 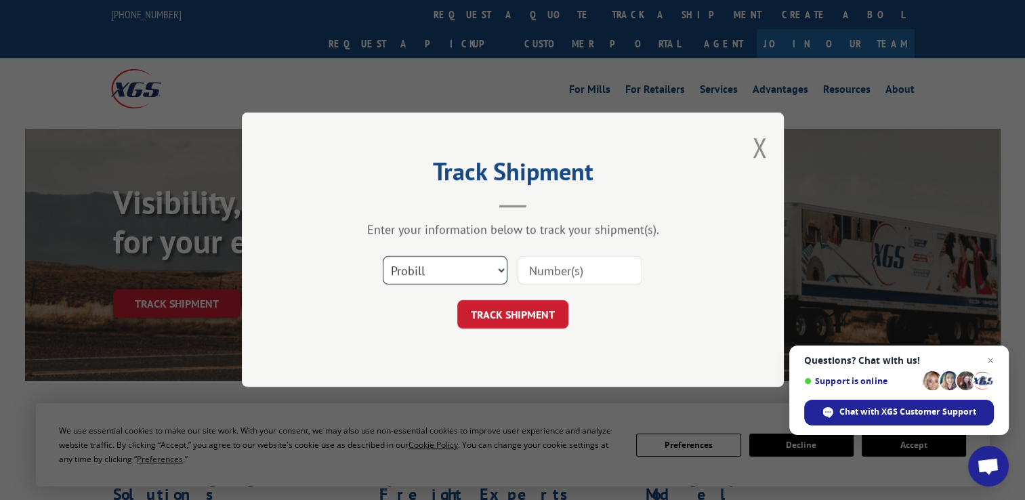 I want to click on span: Questions? Chat with us!, so click(x=899, y=360).